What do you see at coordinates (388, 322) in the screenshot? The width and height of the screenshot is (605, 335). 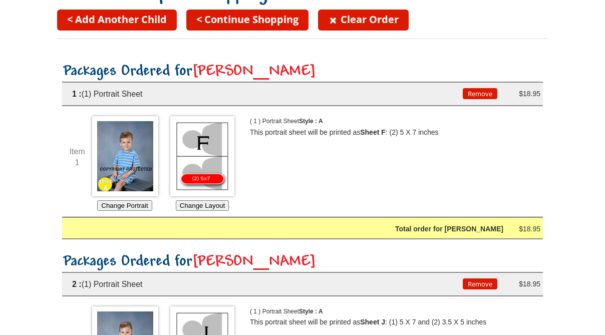 I see `p: This portrait sheet will be printed as : (1) 5 X 7 and (2) 3.5 X 5 inches` at bounding box center [388, 322].